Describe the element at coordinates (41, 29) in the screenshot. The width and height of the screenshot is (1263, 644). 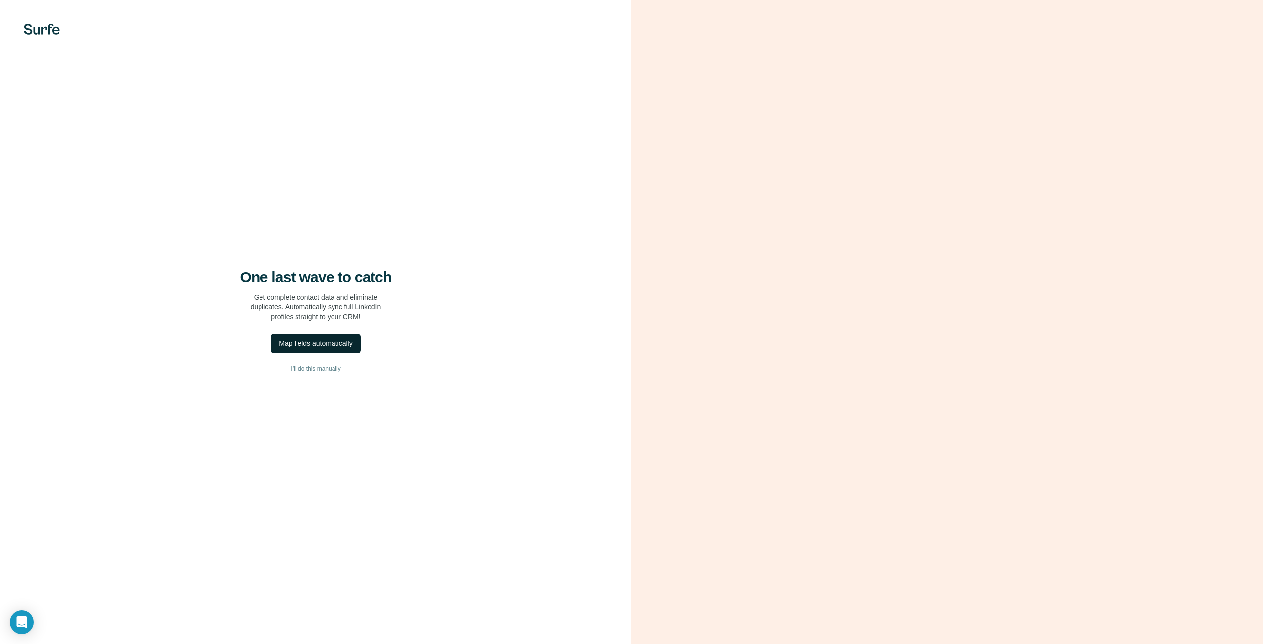
I see `img: Surfe's logo` at that location.